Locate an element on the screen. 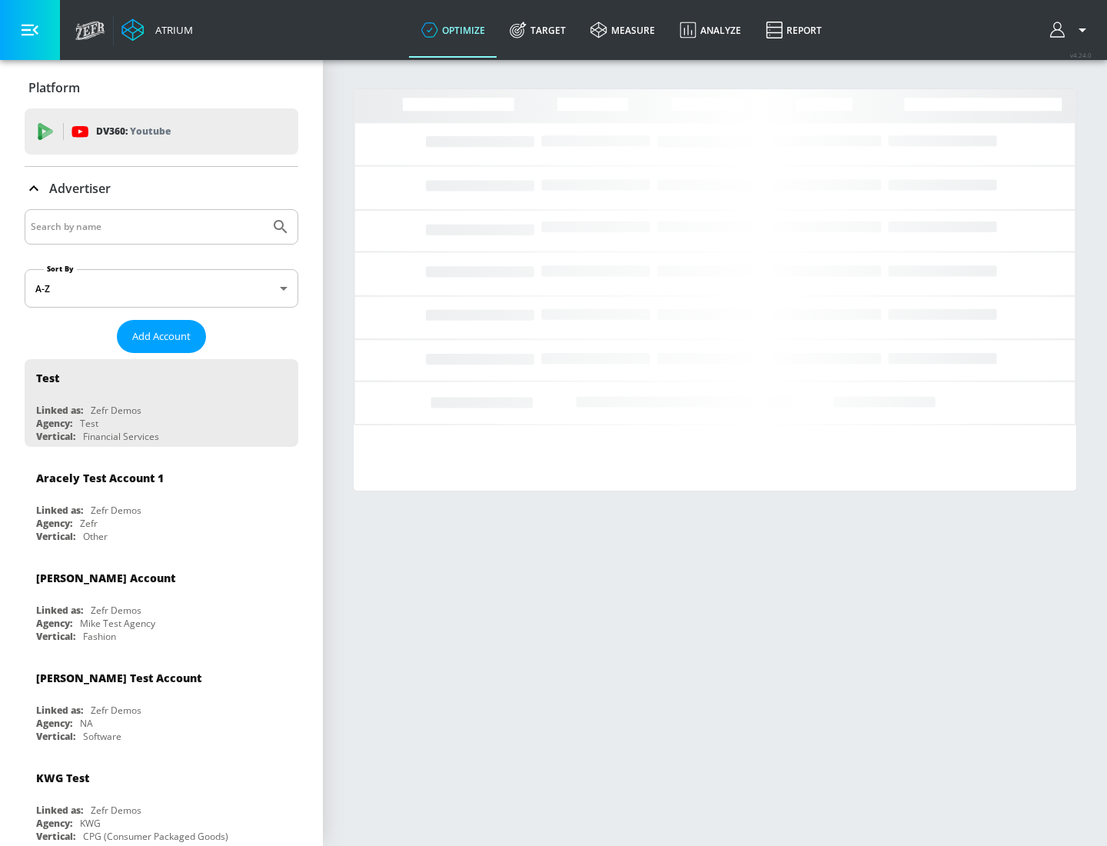  a: Atrium is located at coordinates (157, 30).